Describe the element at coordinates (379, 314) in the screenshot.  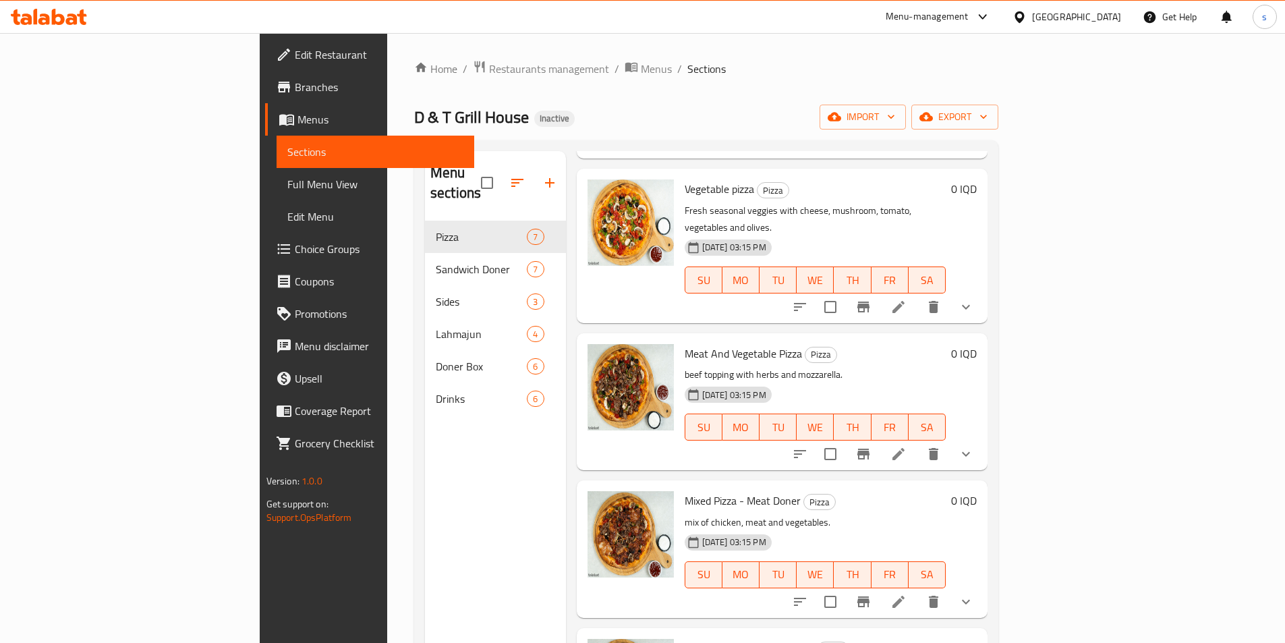
I see `span: Promotions` at that location.